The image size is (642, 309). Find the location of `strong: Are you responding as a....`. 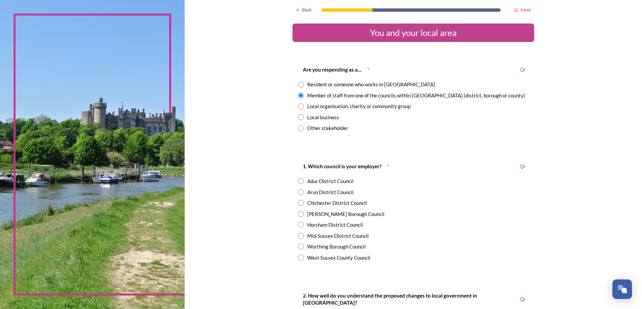

strong: Are you responding as a.... is located at coordinates (332, 69).